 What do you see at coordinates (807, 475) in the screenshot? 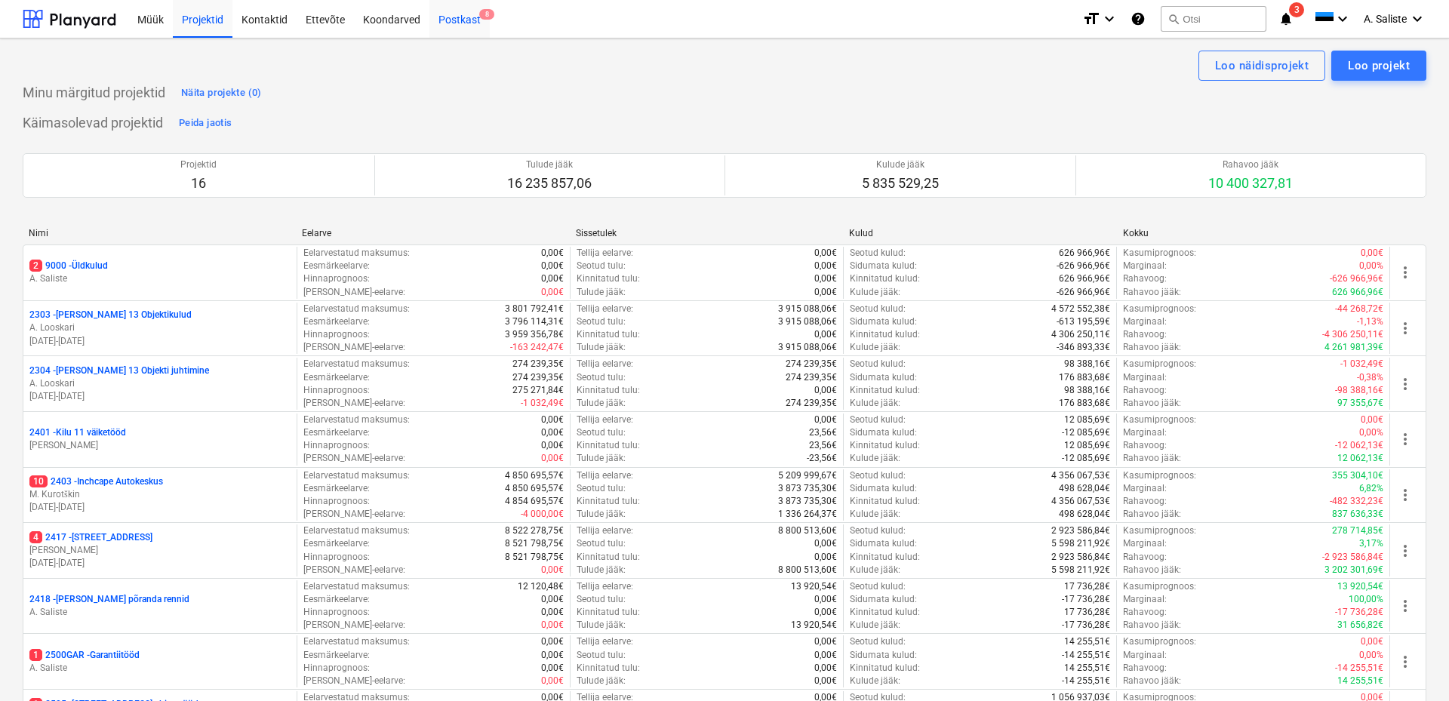
I see `p: 5 209 999,67€` at bounding box center [807, 475].